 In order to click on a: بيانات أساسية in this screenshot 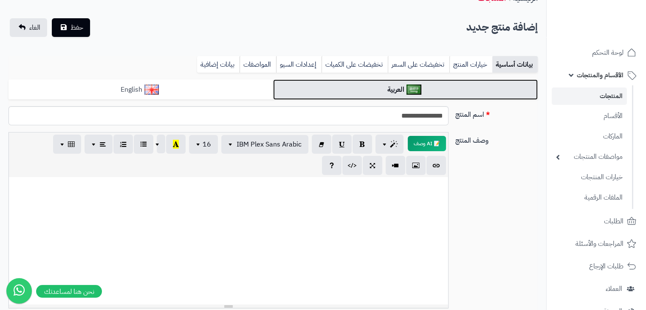, I will do `click(515, 65)`.